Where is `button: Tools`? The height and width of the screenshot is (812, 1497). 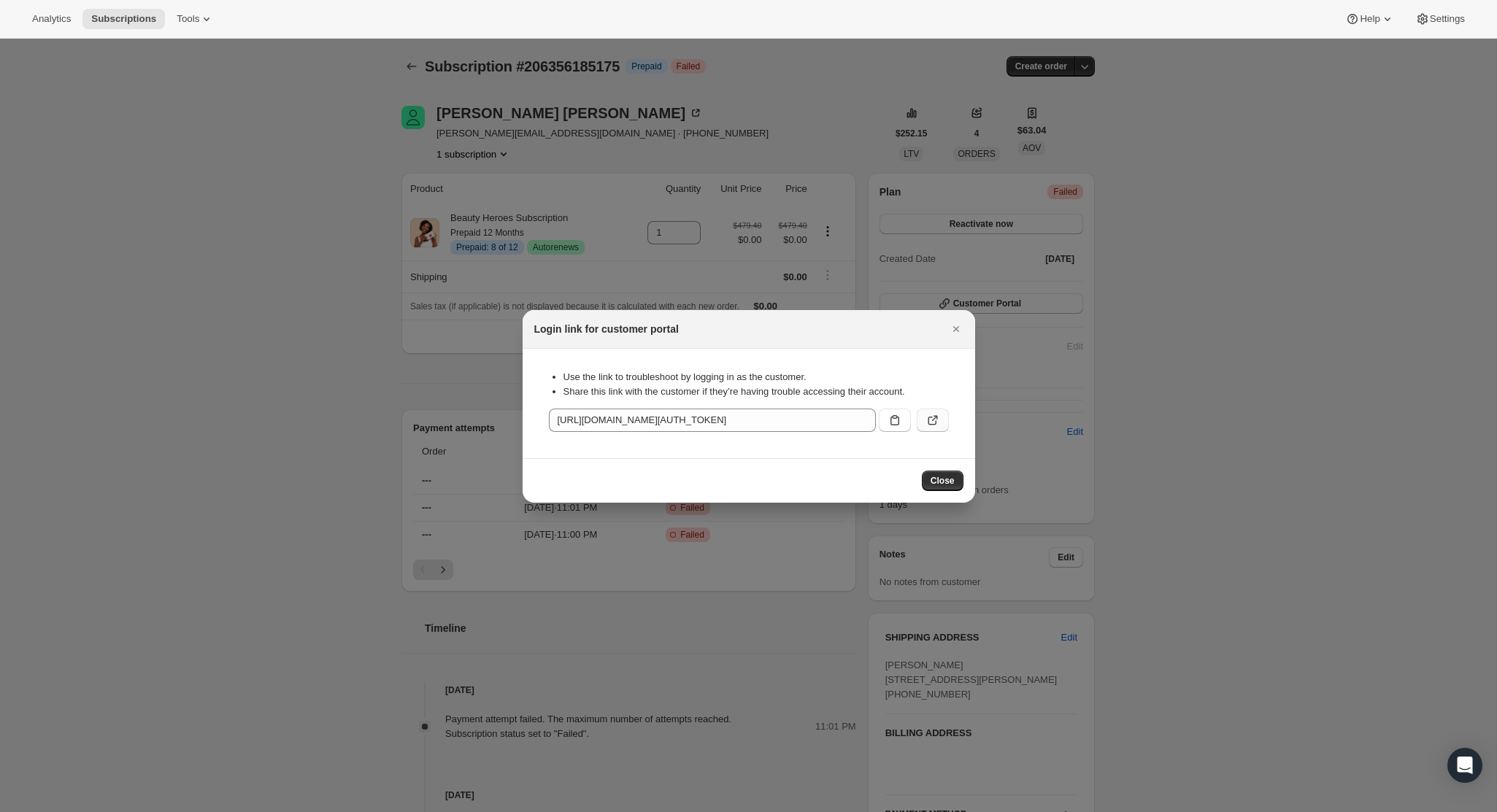 button: Tools is located at coordinates (195, 19).